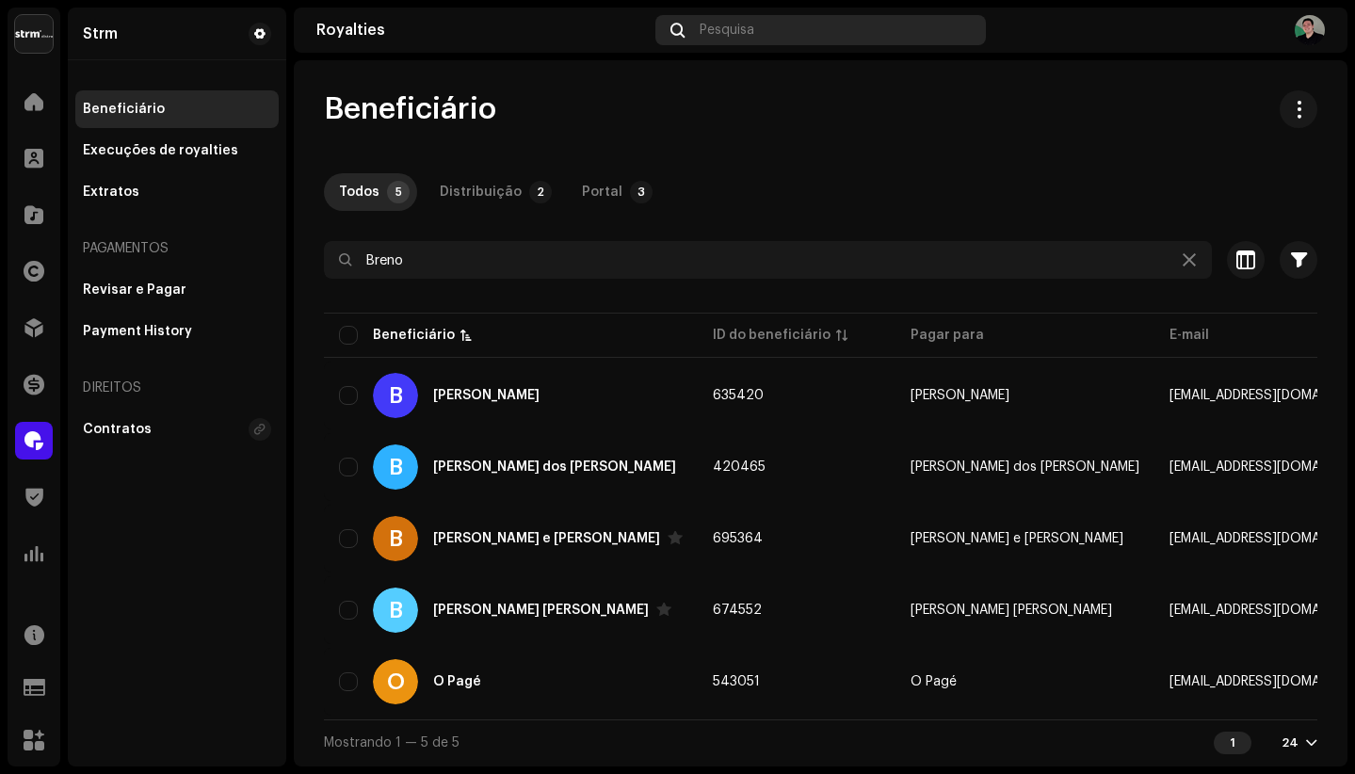  Describe the element at coordinates (34, 34) in the screenshot. I see `img: 408b884b-546b-4518-8448-1008f9c76b02` at that location.